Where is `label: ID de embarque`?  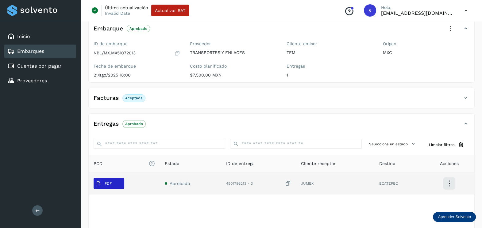 label: ID de embarque is located at coordinates (137, 44).